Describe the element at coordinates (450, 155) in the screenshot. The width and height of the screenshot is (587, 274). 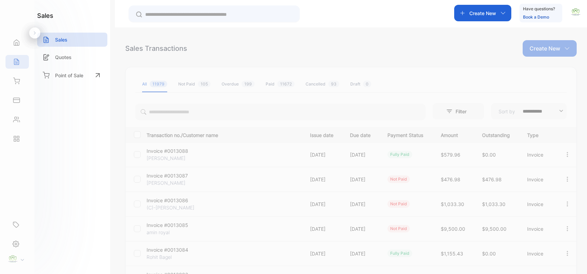
I see `span: $579.96` at that location.